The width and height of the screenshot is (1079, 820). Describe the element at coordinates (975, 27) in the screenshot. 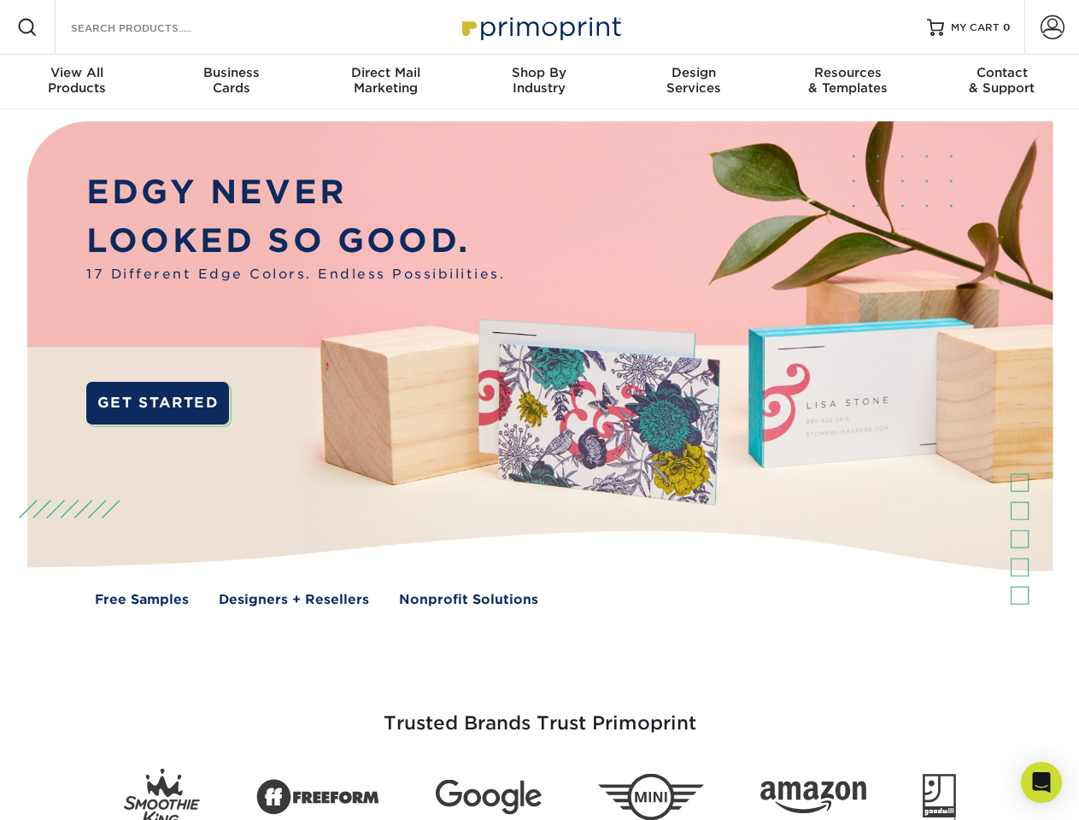

I see `span: MY CART` at that location.